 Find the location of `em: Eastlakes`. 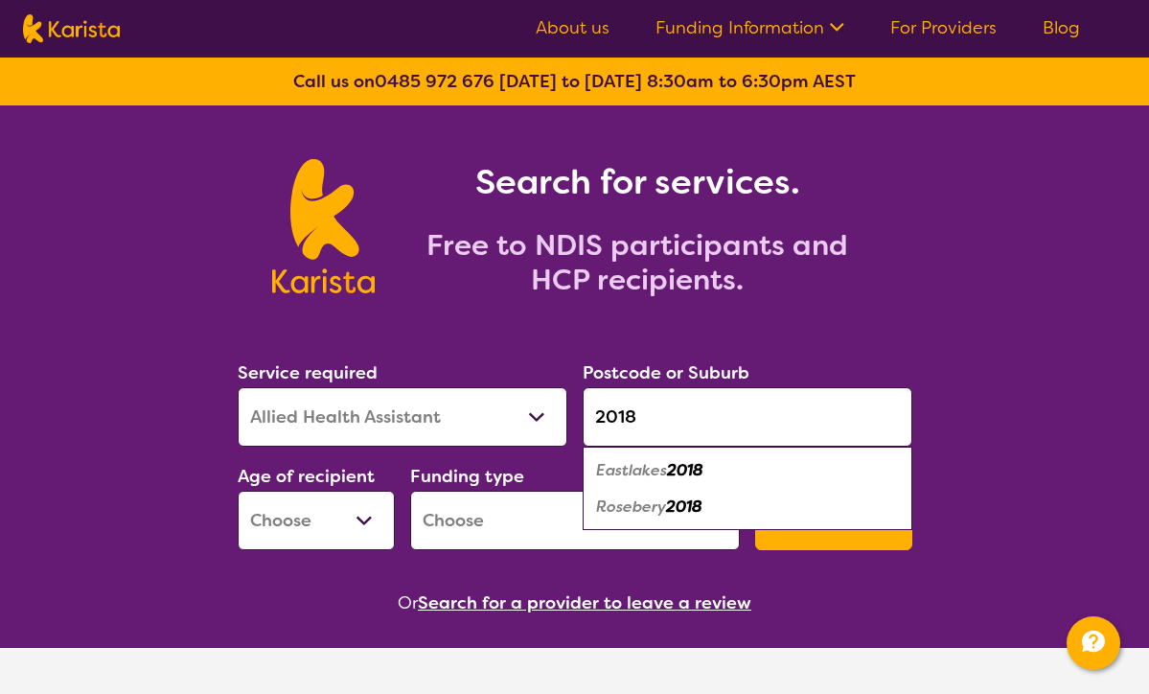

em: Eastlakes is located at coordinates (632, 470).